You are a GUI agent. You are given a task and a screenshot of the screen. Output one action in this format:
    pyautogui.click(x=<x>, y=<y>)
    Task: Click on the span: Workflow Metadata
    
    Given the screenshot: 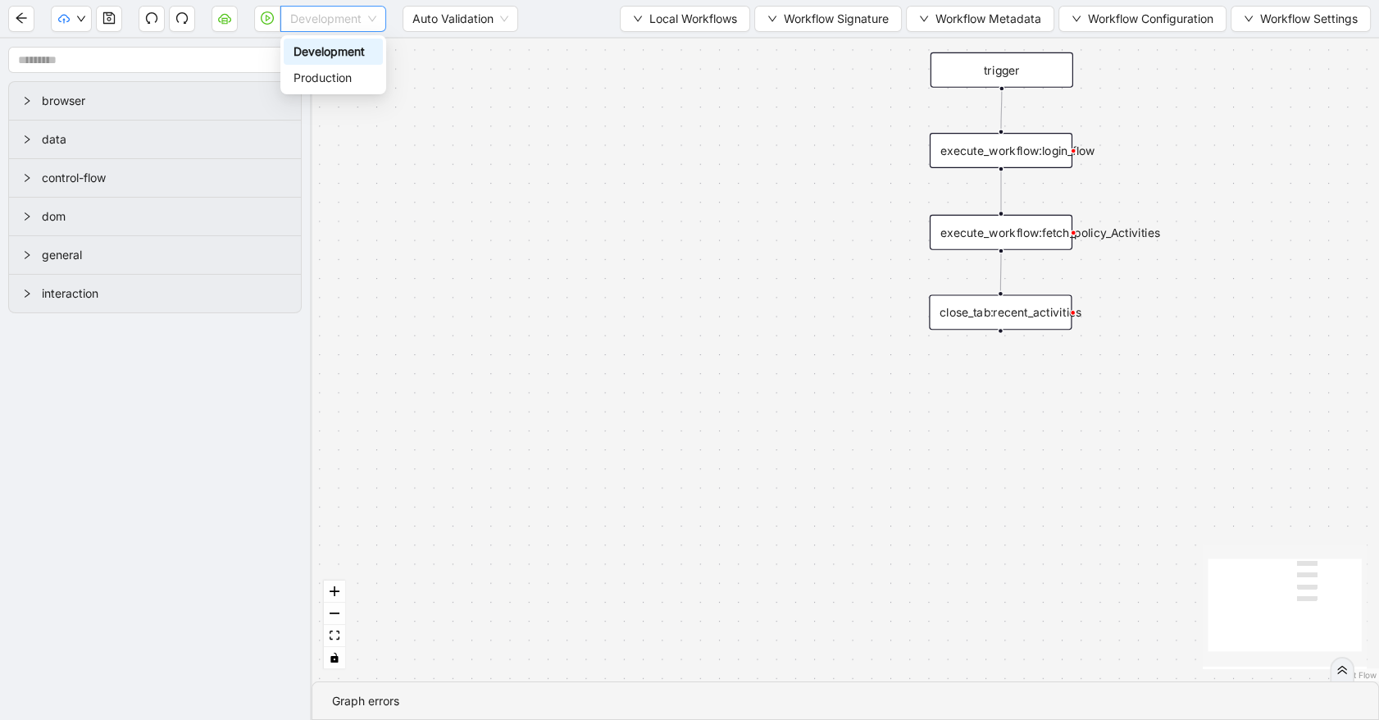 What is the action you would take?
    pyautogui.click(x=988, y=19)
    